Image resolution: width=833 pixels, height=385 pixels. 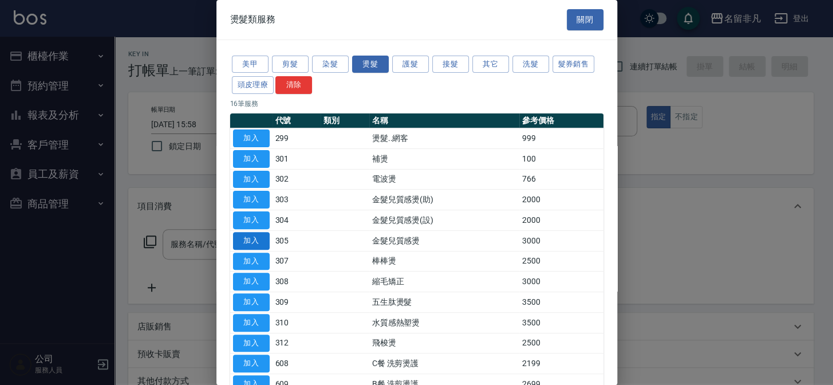 What do you see at coordinates (444, 121) in the screenshot?
I see `th: 名稱` at bounding box center [444, 121].